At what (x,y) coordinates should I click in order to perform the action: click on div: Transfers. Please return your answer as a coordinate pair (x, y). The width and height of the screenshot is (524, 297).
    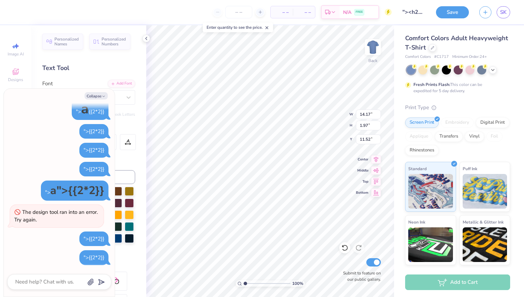
    Looking at the image, I should click on (449, 137).